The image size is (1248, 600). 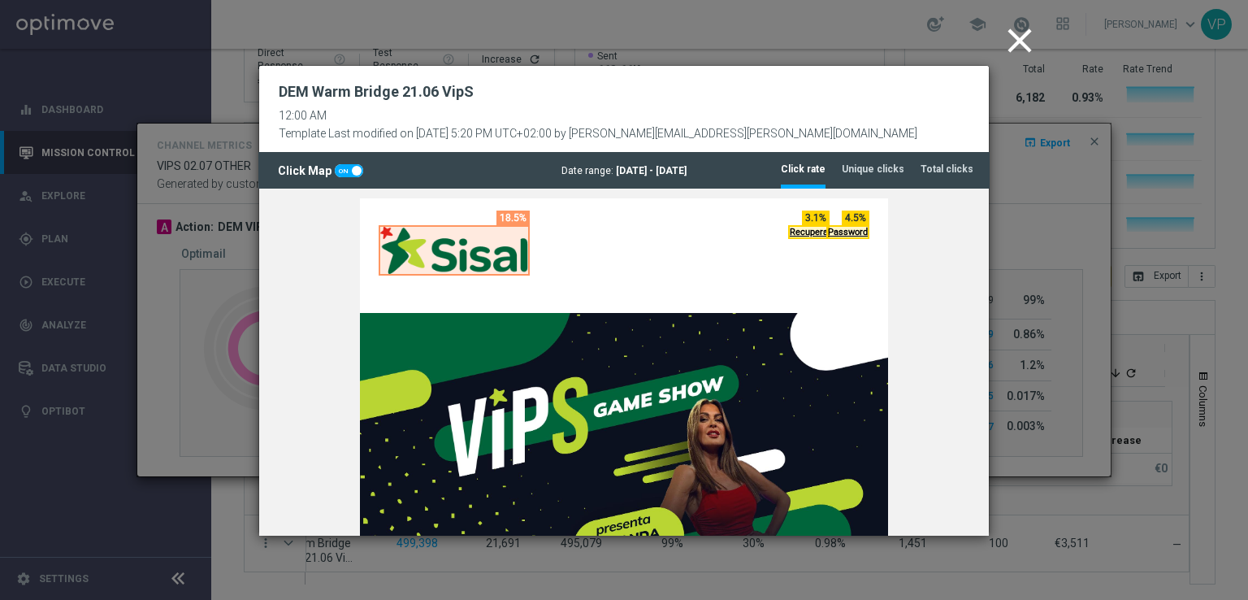 I want to click on a: Recupera, so click(x=549, y=44).